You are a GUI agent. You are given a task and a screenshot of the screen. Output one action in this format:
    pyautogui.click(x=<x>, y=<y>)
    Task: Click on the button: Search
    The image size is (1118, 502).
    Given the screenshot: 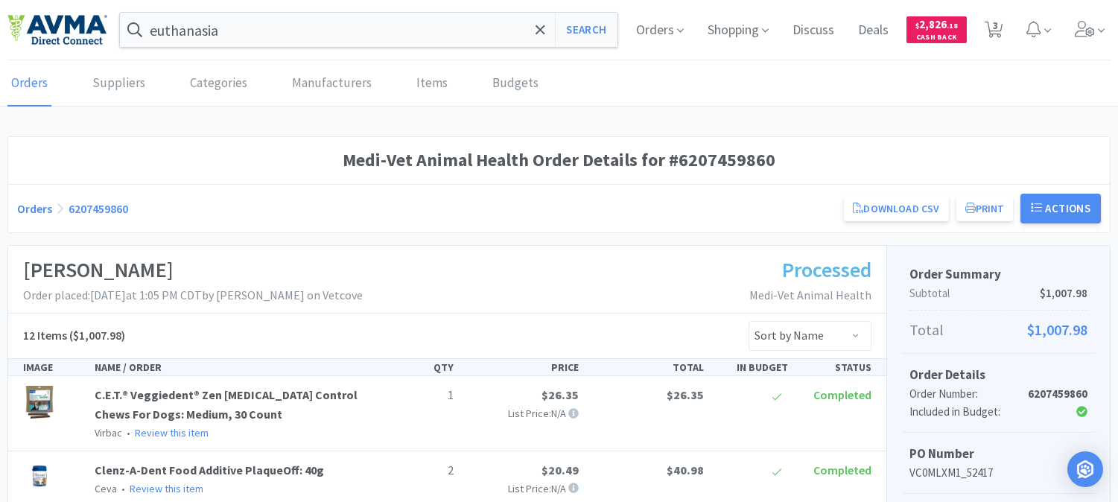 What is the action you would take?
    pyautogui.click(x=585, y=30)
    